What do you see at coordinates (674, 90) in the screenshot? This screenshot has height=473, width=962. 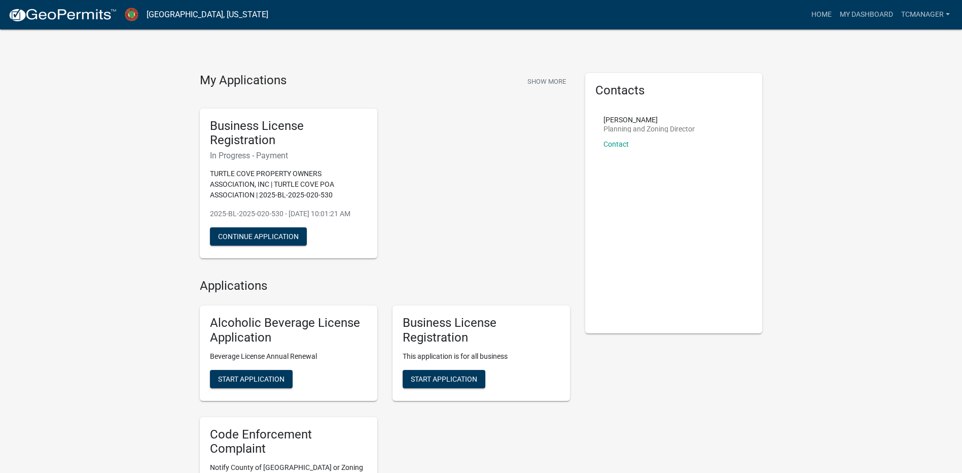 I see `h5: Contacts` at bounding box center [674, 90].